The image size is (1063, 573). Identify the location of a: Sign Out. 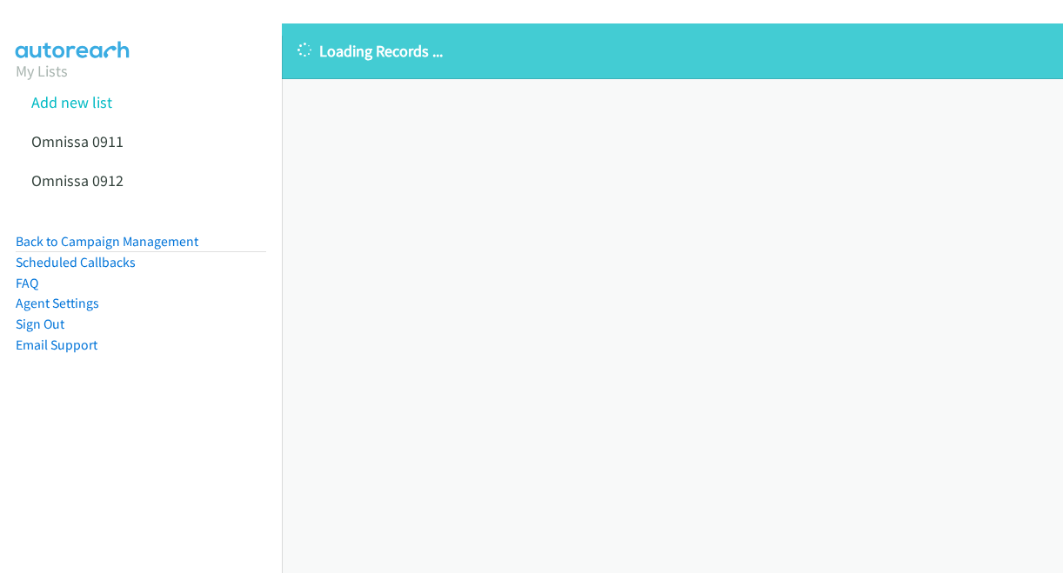
(40, 323).